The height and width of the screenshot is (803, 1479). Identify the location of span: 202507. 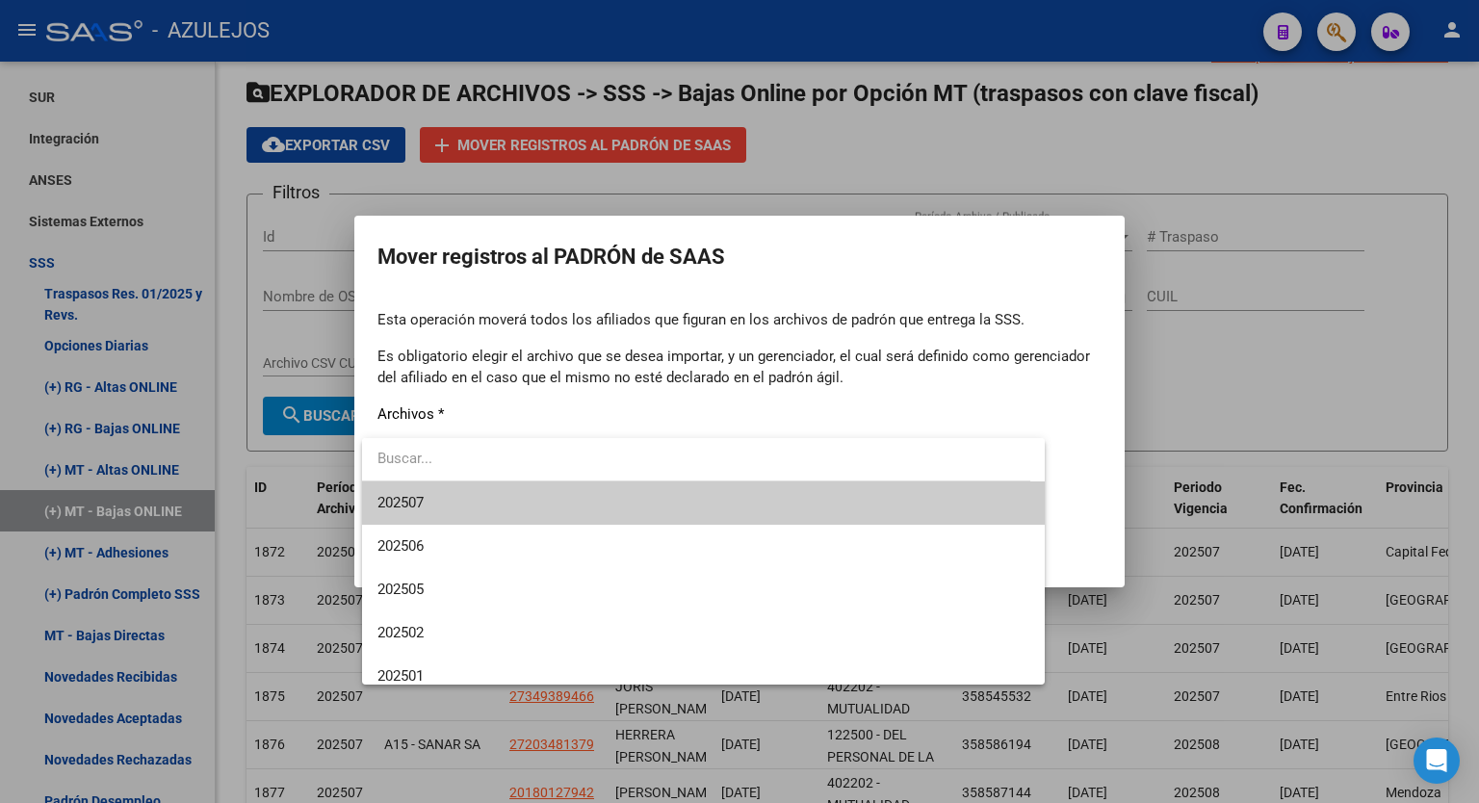
(401, 503).